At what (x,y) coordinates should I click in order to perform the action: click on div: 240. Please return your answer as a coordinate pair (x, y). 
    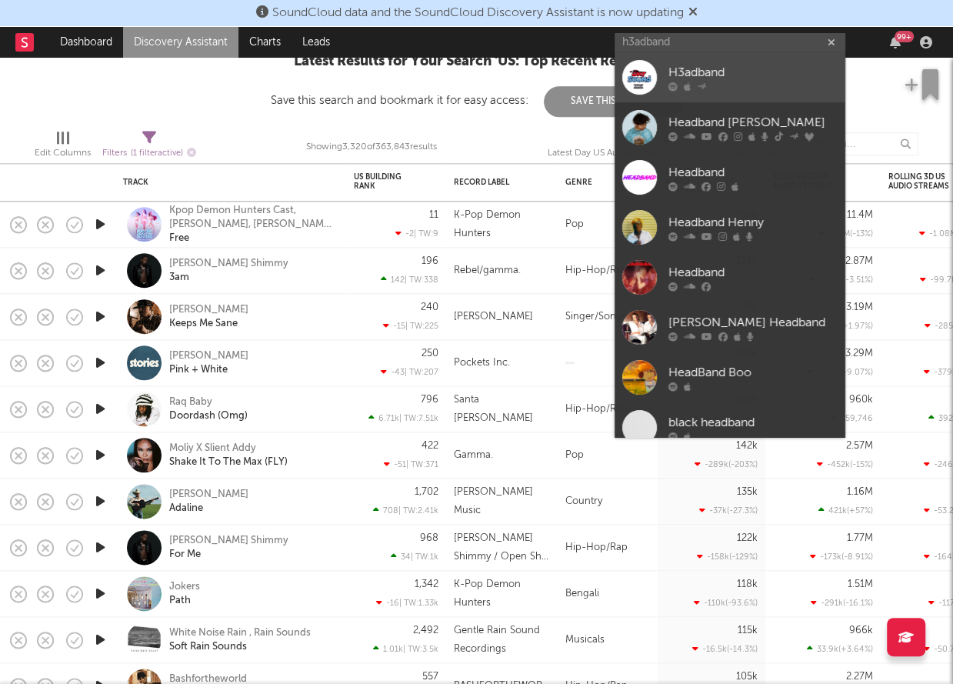
    Looking at the image, I should click on (429, 307).